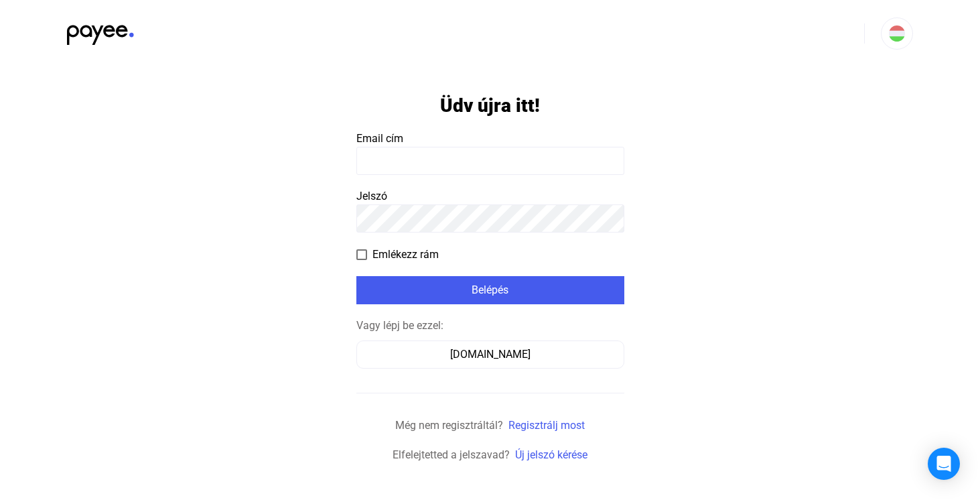  What do you see at coordinates (944, 463) in the screenshot?
I see `div: Open Intercom Messenger` at bounding box center [944, 463].